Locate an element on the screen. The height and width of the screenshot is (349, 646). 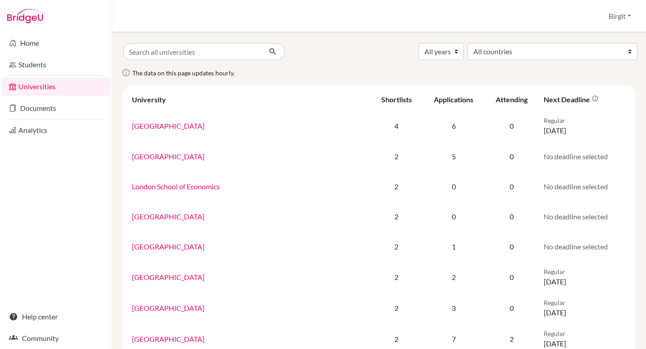
span: The data on this page updates hourly. is located at coordinates (184, 73).